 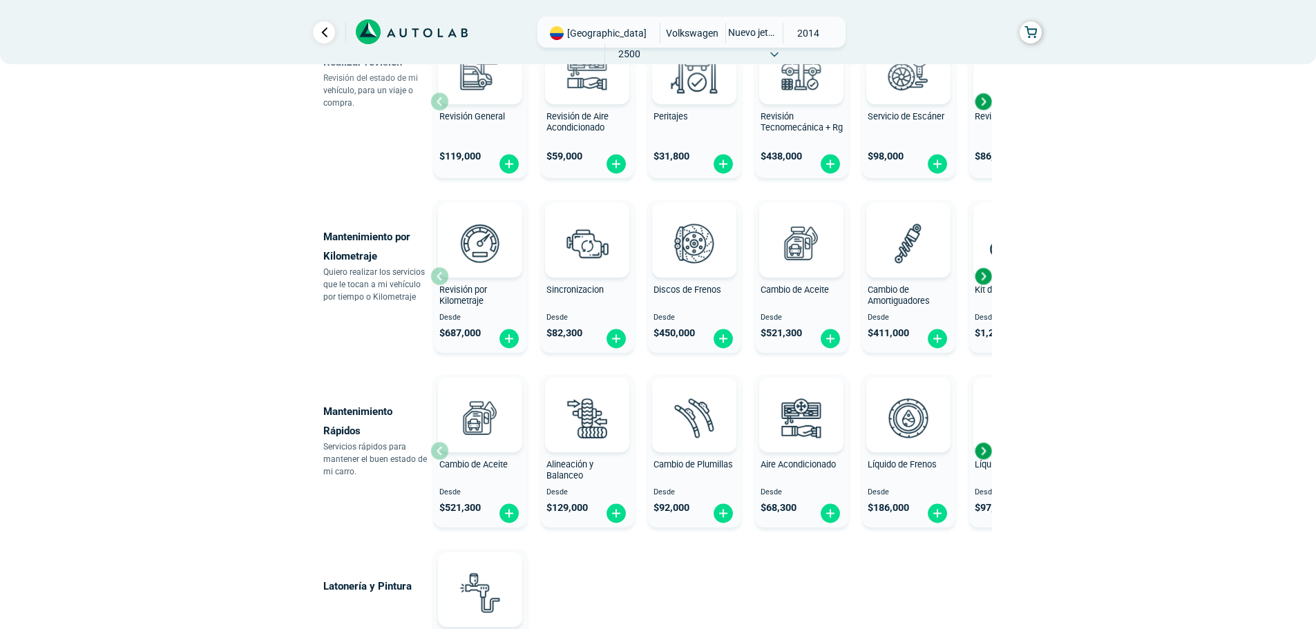 I want to click on img: Flag of COLOMBIA, so click(x=557, y=33).